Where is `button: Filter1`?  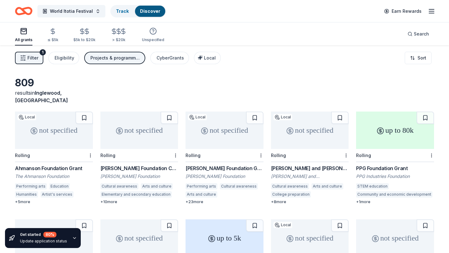 button: Filter1 is located at coordinates (29, 58).